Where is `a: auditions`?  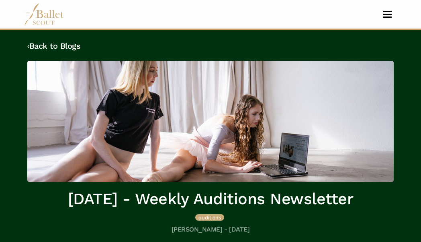
a: auditions is located at coordinates (210, 217).